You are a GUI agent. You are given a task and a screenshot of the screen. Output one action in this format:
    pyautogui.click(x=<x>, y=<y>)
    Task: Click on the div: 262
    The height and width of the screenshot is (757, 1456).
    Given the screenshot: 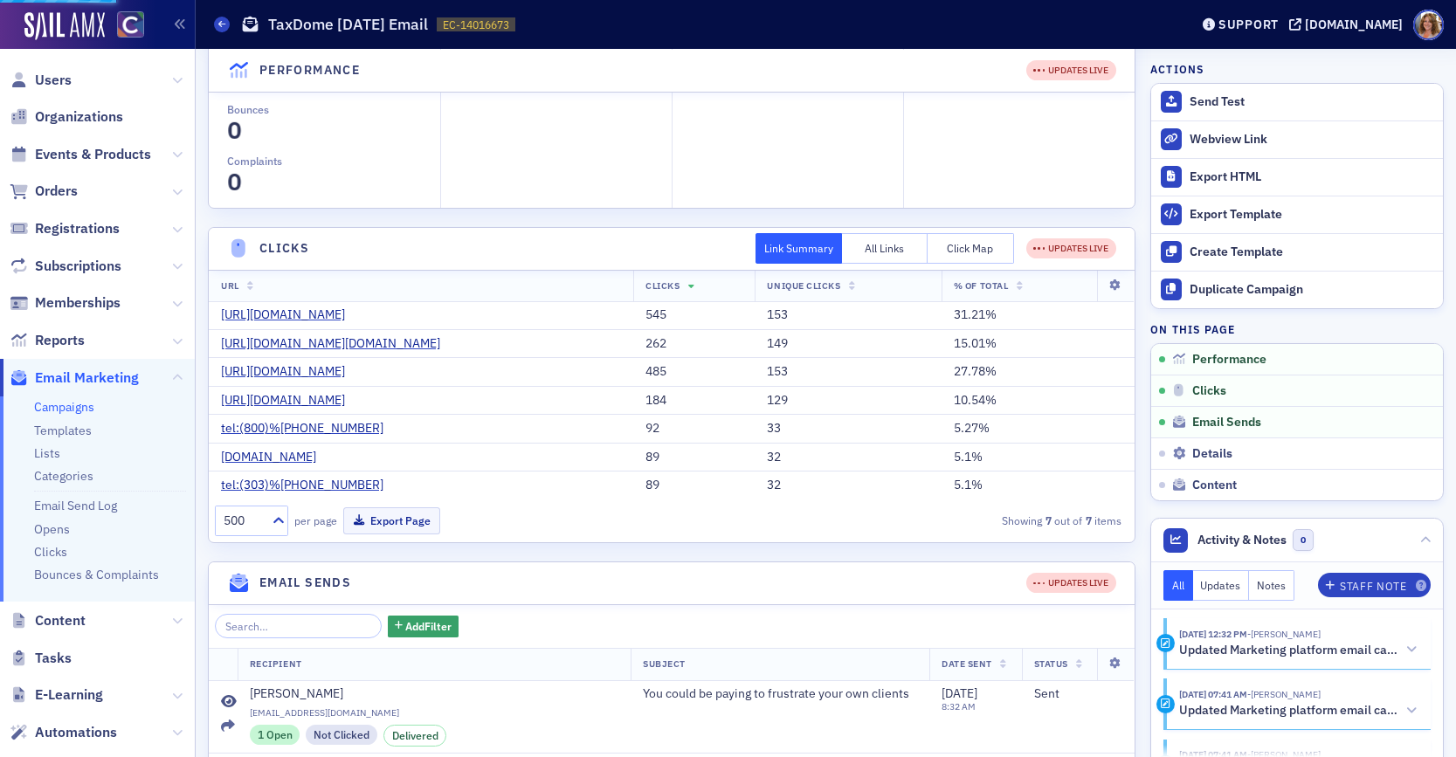 What is the action you would take?
    pyautogui.click(x=694, y=344)
    